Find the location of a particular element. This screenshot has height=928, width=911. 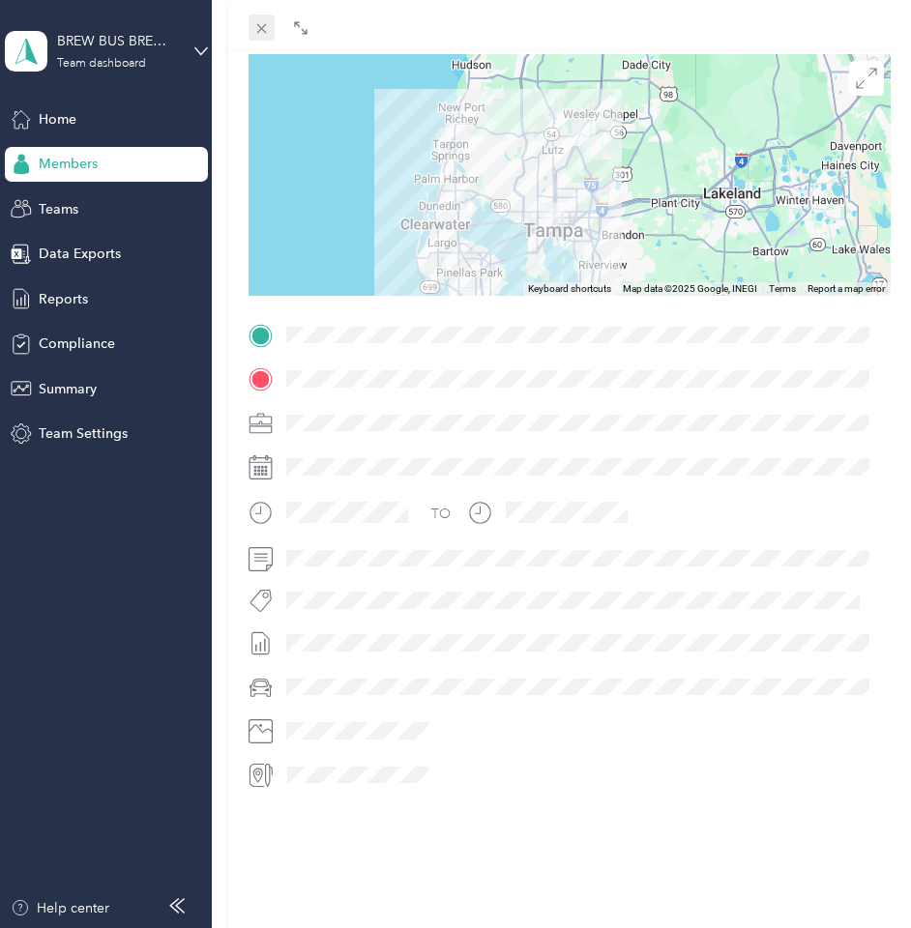

a: Open this area in Google Maps (opens a new window) is located at coordinates (285, 283).